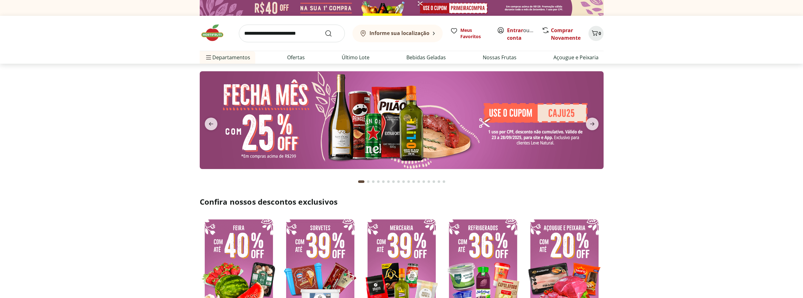 The image size is (803, 298). What do you see at coordinates (470, 33) in the screenshot?
I see `a: Meus Favoritos` at bounding box center [470, 33].